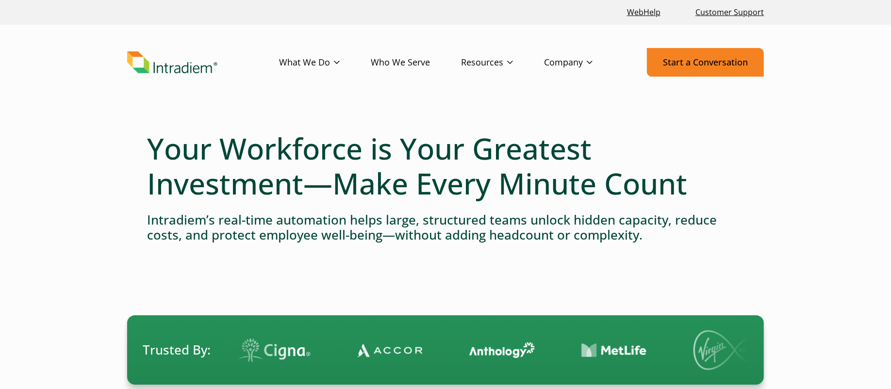  What do you see at coordinates (177, 350) in the screenshot?
I see `span: Trusted By:` at bounding box center [177, 350].